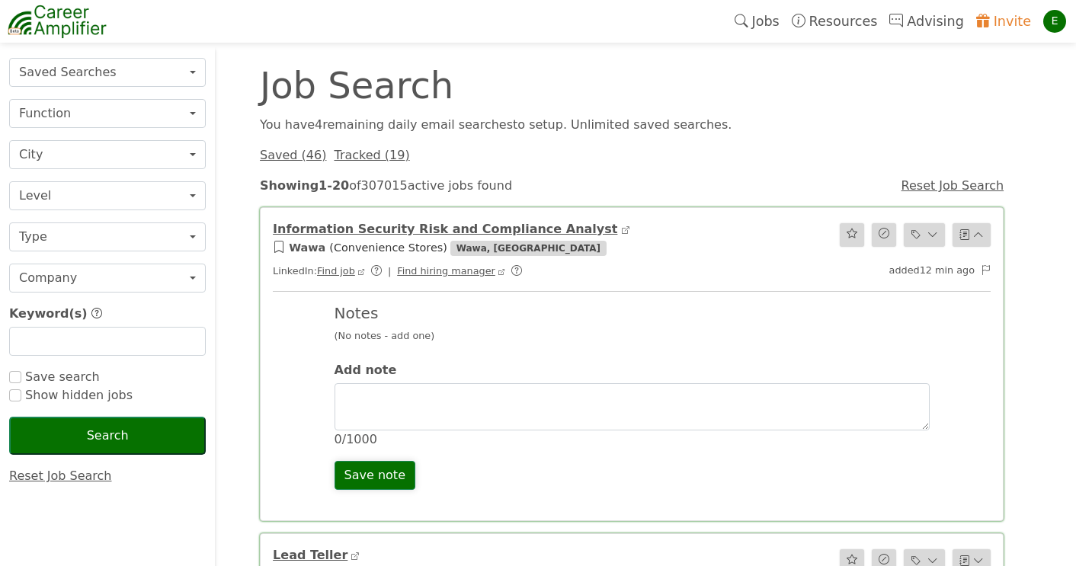 This screenshot has width=1076, height=566. Describe the element at coordinates (366, 370) in the screenshot. I see `span: Add note` at that location.